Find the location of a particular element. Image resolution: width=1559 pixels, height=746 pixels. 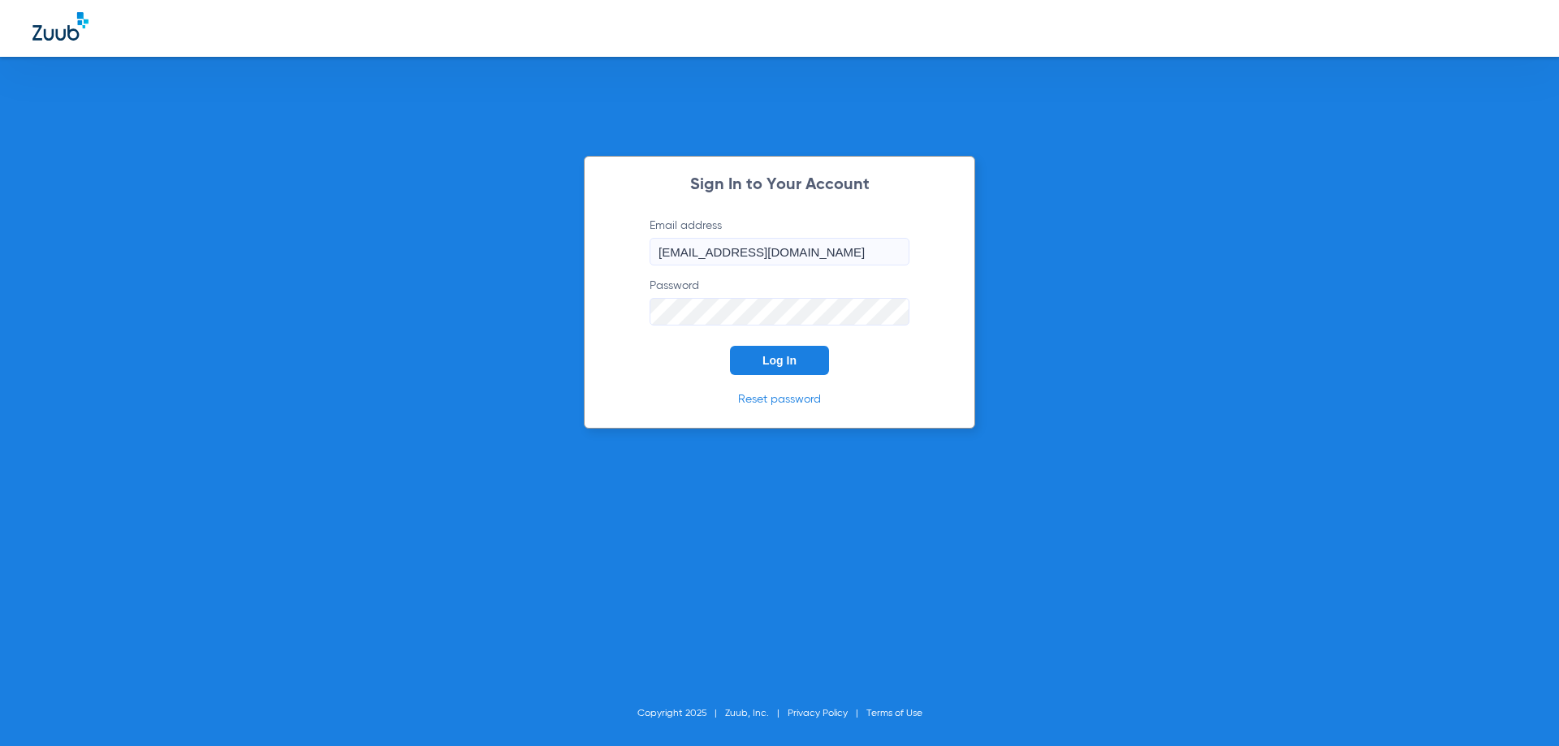

label: Password is located at coordinates (779, 301).